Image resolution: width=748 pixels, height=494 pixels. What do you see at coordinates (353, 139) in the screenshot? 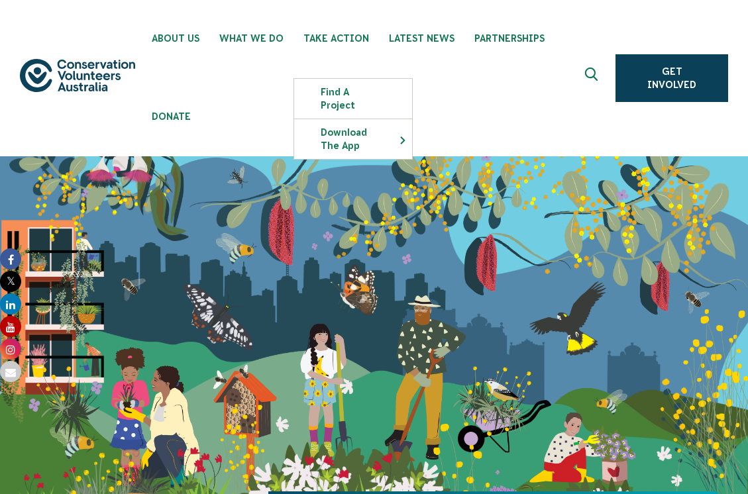
I see `a: Download the app` at bounding box center [353, 139].